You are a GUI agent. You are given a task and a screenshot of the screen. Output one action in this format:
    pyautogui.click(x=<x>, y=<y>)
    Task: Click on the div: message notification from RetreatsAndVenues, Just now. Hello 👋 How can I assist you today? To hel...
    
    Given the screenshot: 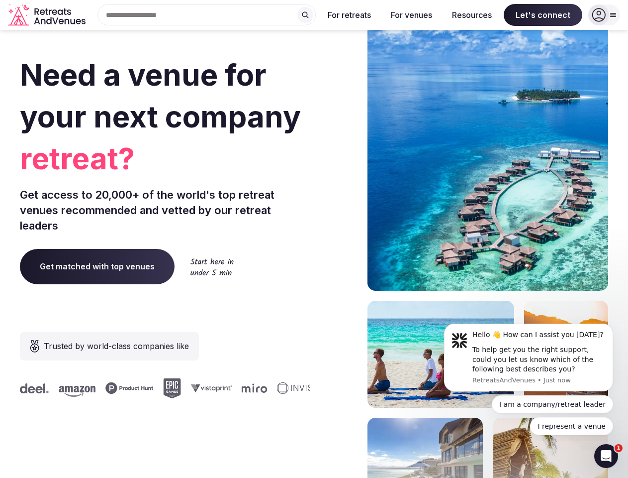 What is the action you would take?
    pyautogui.click(x=100, y=43)
    